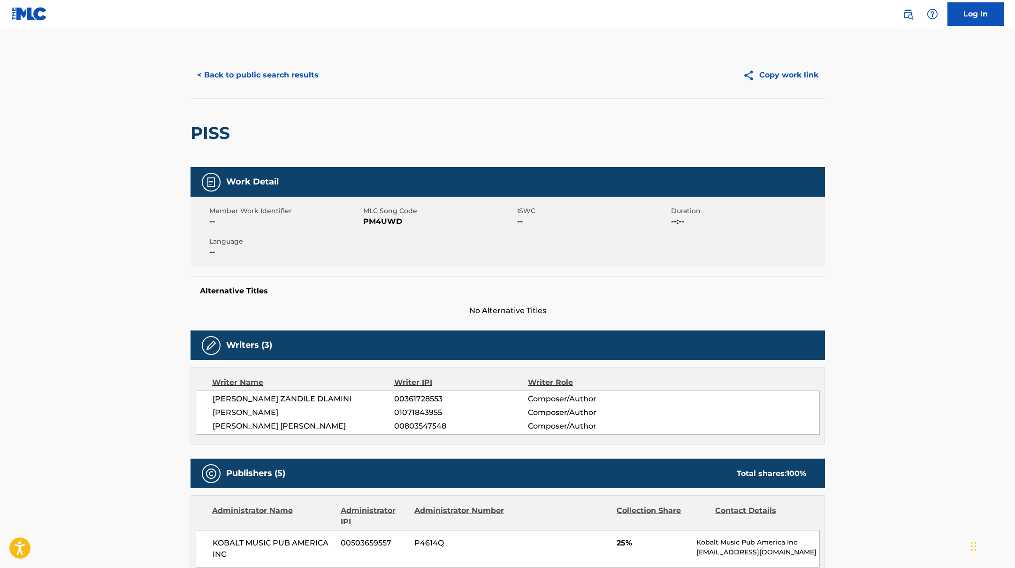 The width and height of the screenshot is (1015, 568). Describe the element at coordinates (461, 382) in the screenshot. I see `div: Writer IPI` at that location.